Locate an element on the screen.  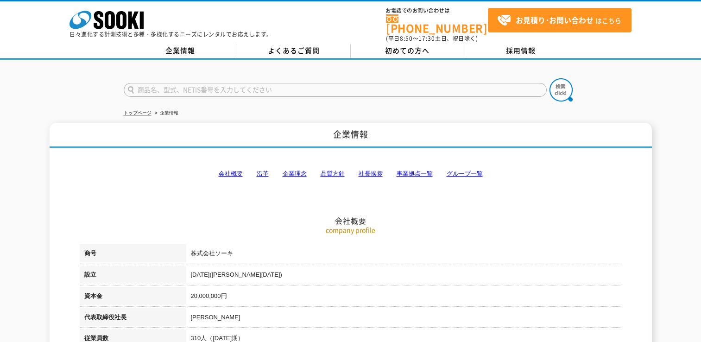
strong: お見積り･お問い合わせ is located at coordinates (555, 20).